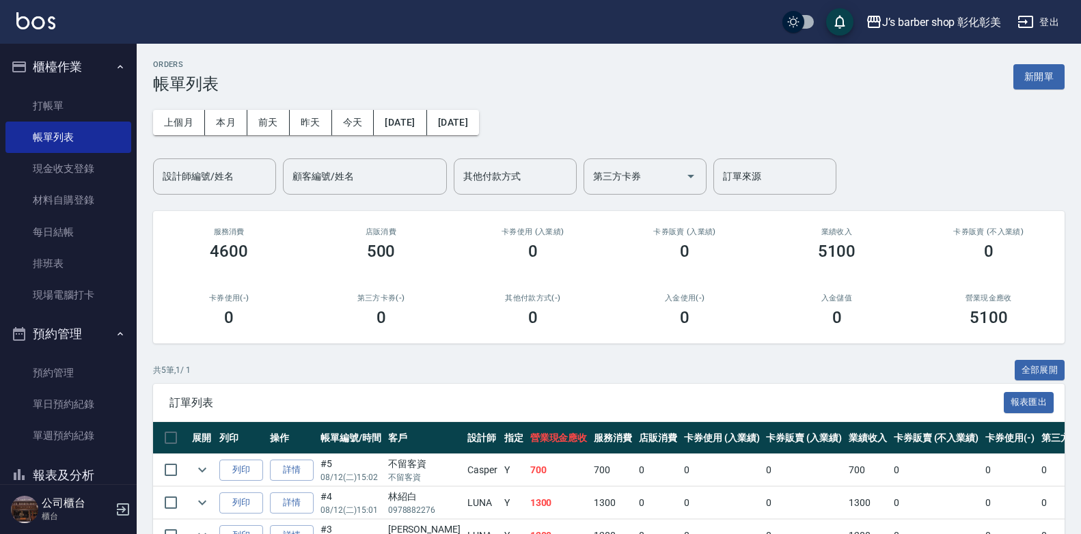 Image resolution: width=1081 pixels, height=534 pixels. Describe the element at coordinates (68, 67) in the screenshot. I see `button: 櫃檯作業` at that location.